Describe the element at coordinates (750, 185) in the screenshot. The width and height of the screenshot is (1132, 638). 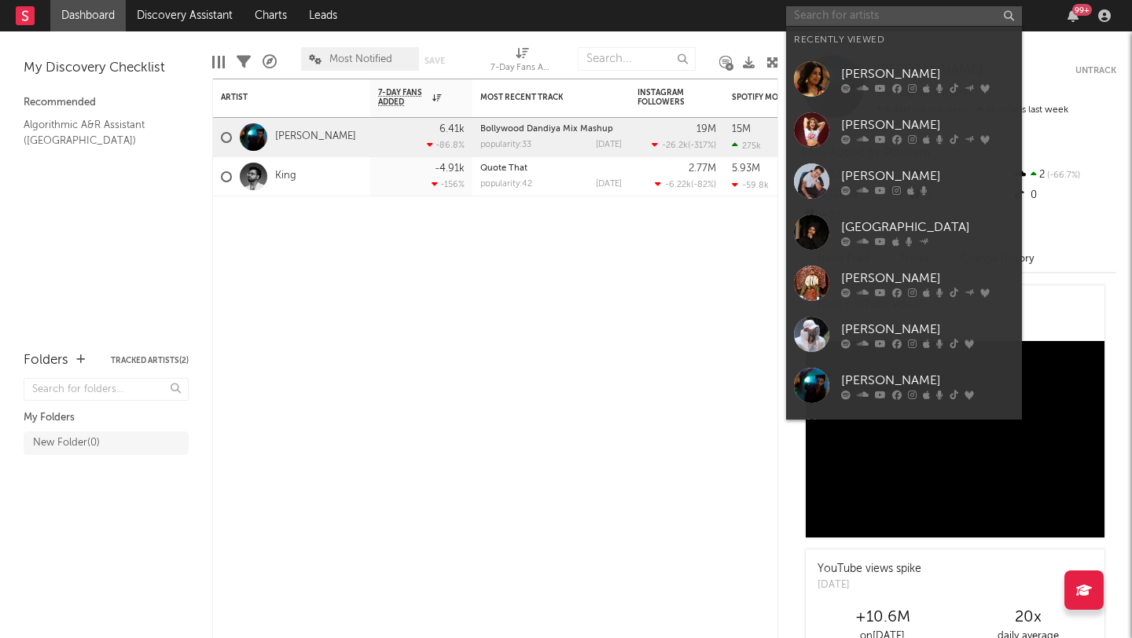
I see `div: -59.8k` at that location.